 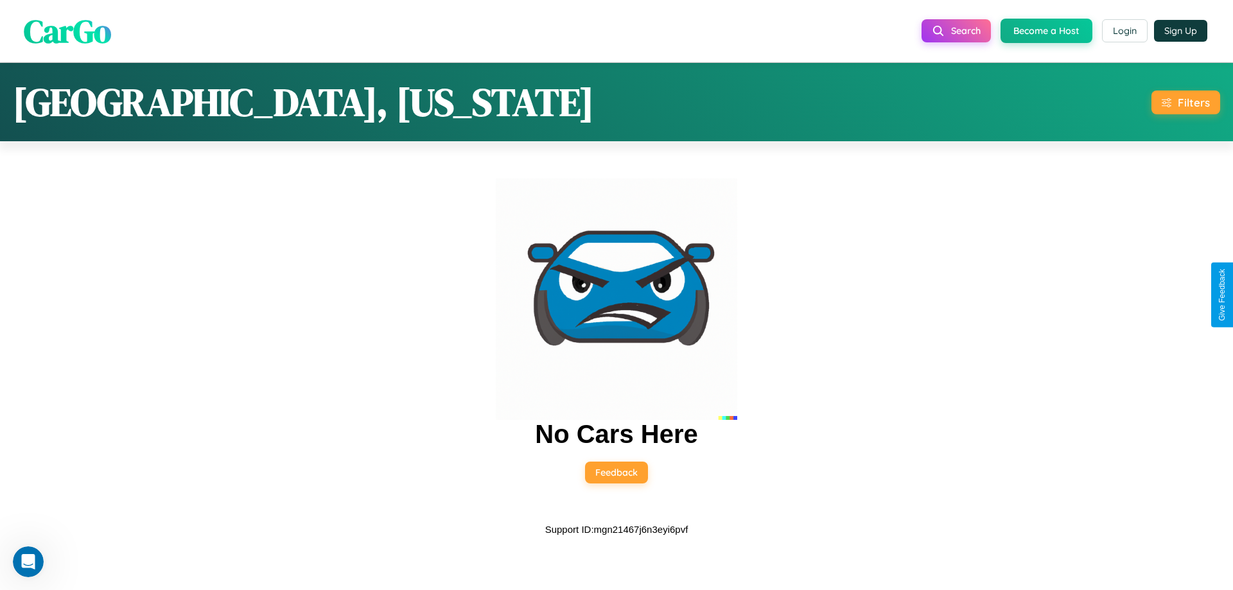 What do you see at coordinates (67, 30) in the screenshot?
I see `span: CarGo` at bounding box center [67, 30].